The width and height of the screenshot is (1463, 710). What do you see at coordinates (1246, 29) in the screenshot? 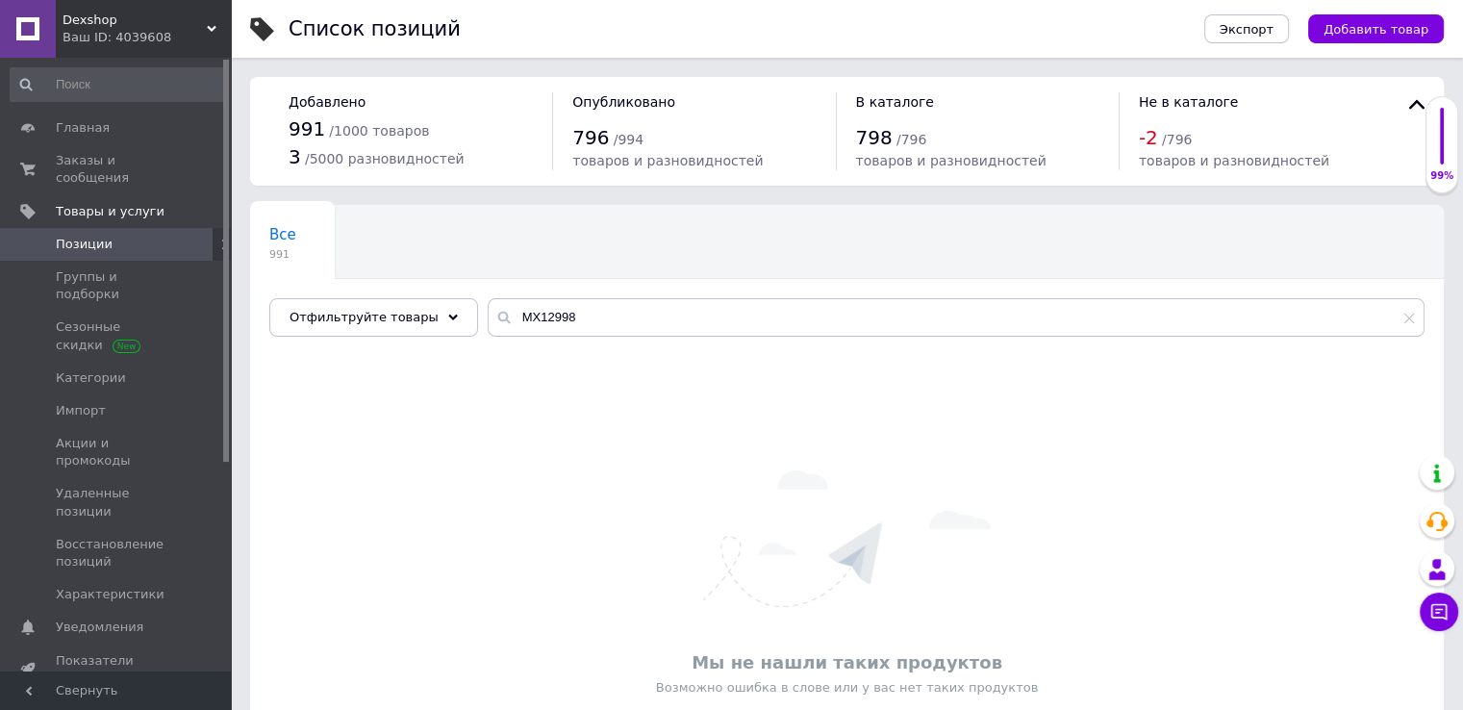
I see `span: Экспорт` at bounding box center [1246, 29].